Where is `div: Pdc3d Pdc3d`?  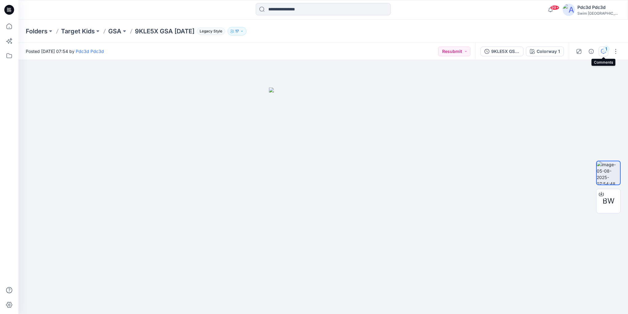
div: Pdc3d Pdc3d is located at coordinates (598, 7).